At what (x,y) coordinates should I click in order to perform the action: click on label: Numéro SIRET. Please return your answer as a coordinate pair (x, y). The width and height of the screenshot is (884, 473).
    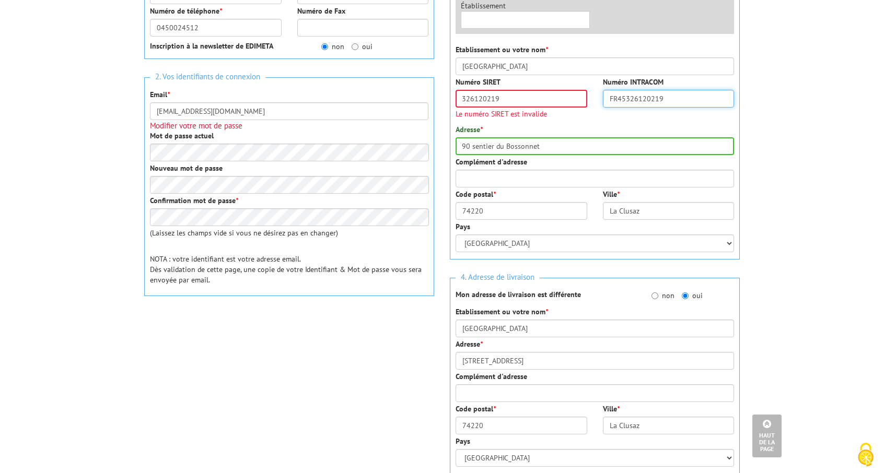
    Looking at the image, I should click on (478, 82).